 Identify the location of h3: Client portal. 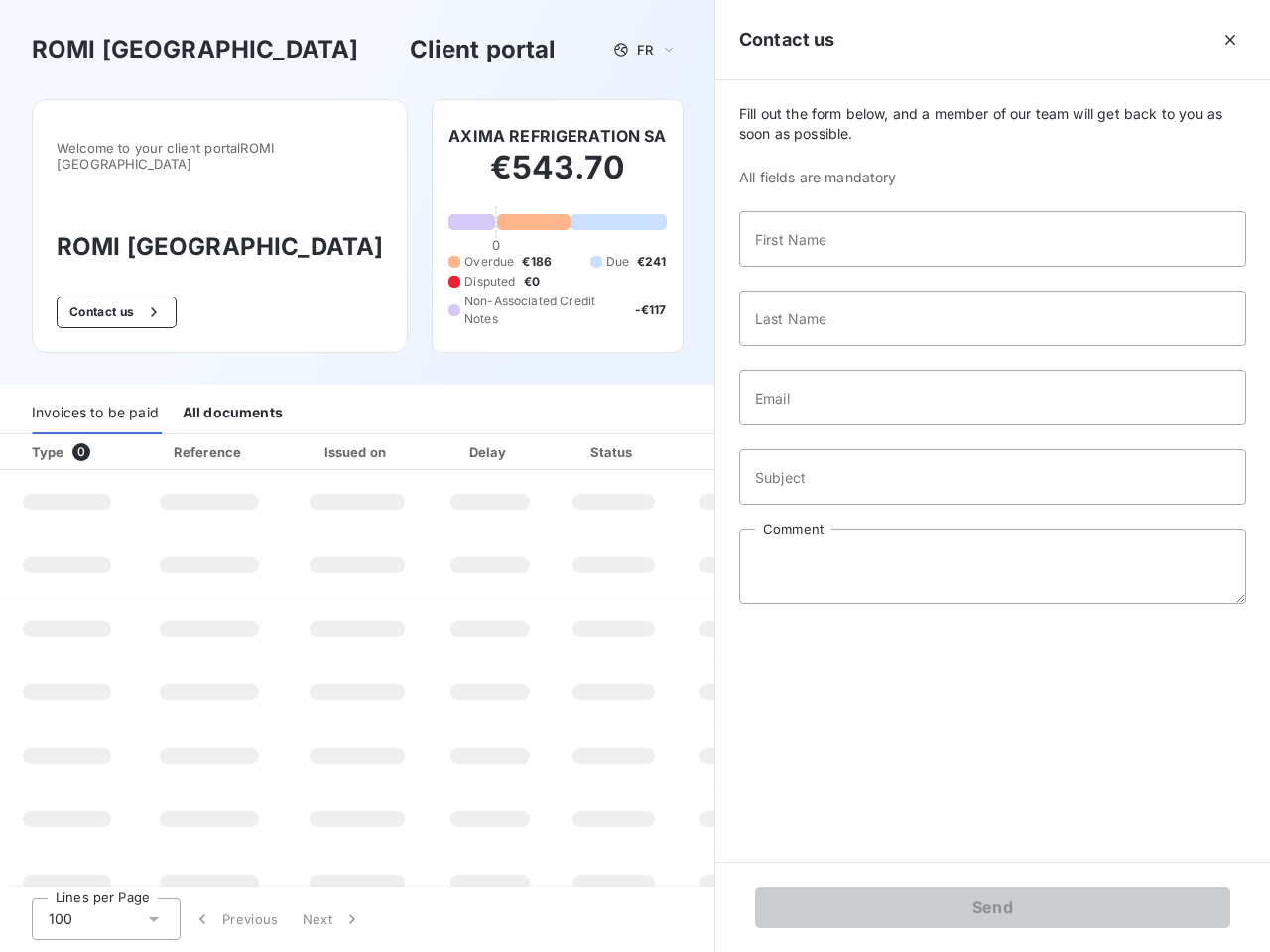
(484, 50).